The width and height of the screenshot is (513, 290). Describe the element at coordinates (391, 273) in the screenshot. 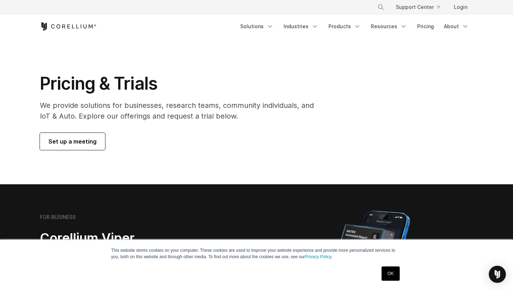

I see `a: OK` at that location.